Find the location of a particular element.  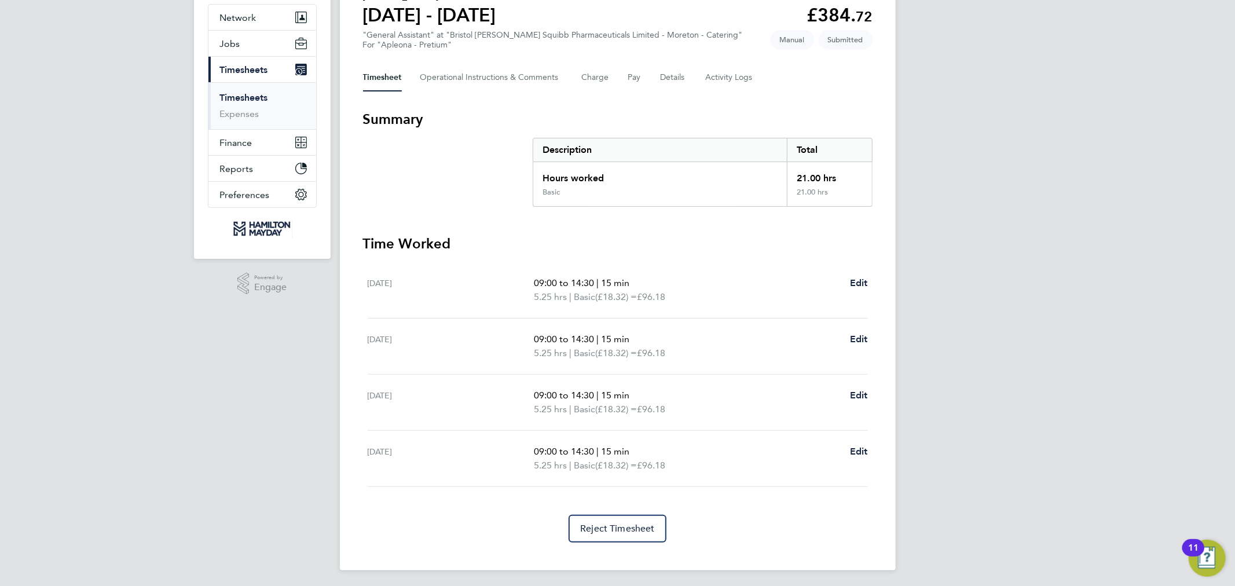

span: This timesheet was manually created. is located at coordinates (792, 39).